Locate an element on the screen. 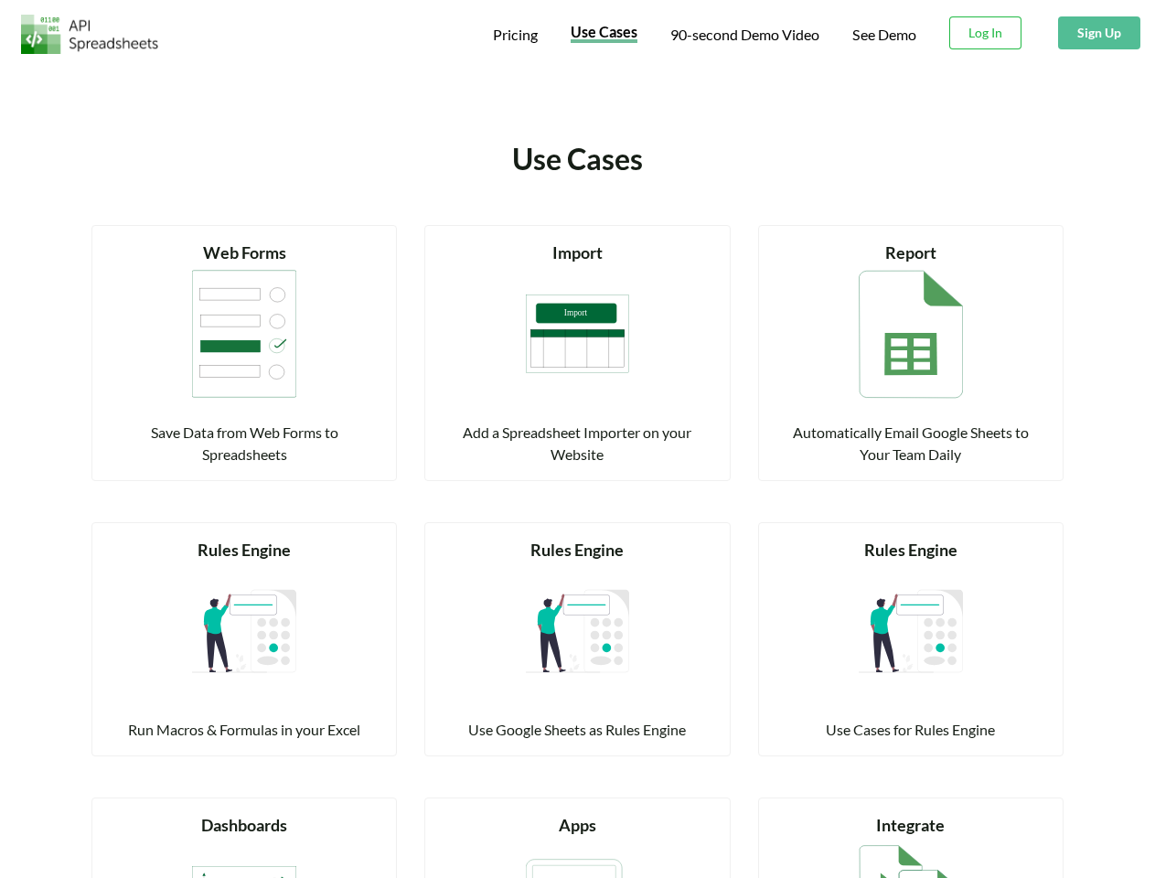 This screenshot has height=878, width=1155. div: Import is located at coordinates (577, 252).